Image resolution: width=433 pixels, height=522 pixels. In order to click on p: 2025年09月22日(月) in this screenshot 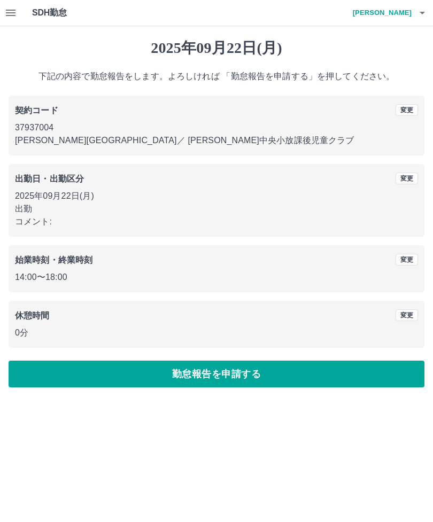, I will do `click(216, 196)`.